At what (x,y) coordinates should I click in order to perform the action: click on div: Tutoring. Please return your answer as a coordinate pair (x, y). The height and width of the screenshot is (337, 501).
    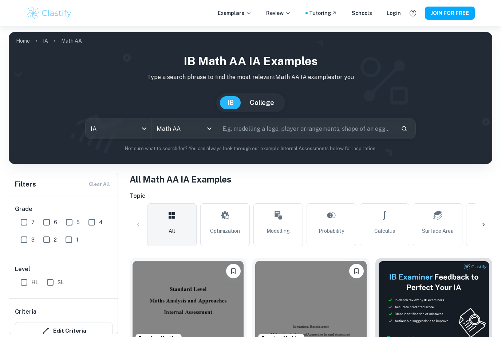
    Looking at the image, I should click on (323, 13).